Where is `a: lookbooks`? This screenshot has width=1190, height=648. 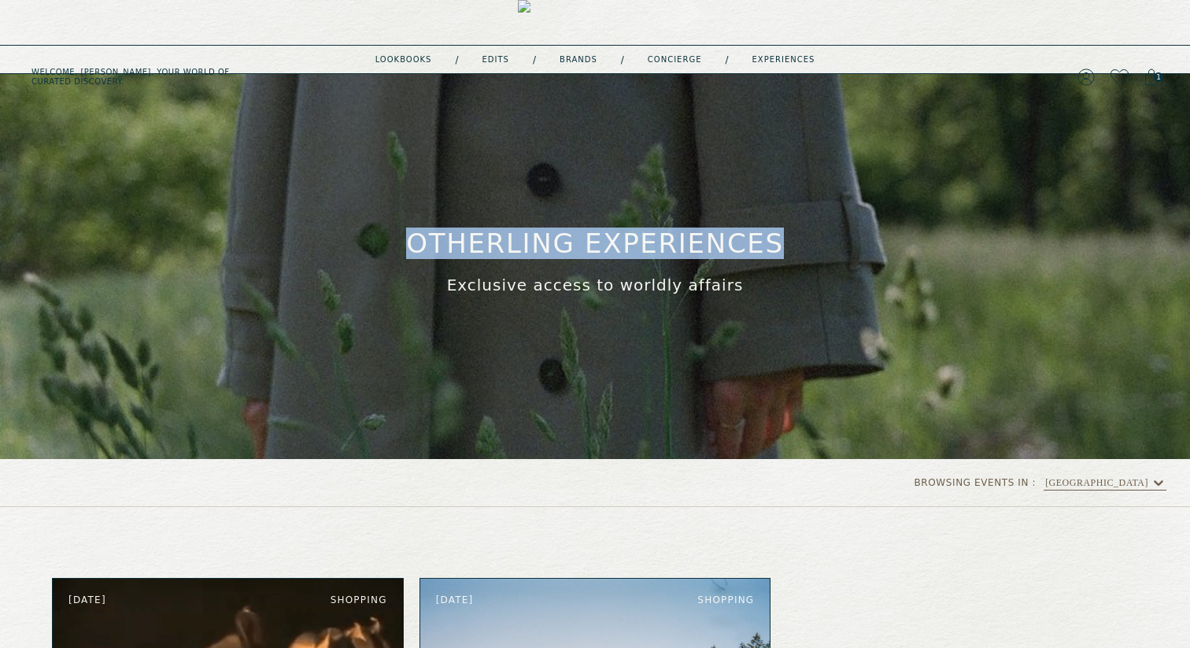 a: lookbooks is located at coordinates (404, 60).